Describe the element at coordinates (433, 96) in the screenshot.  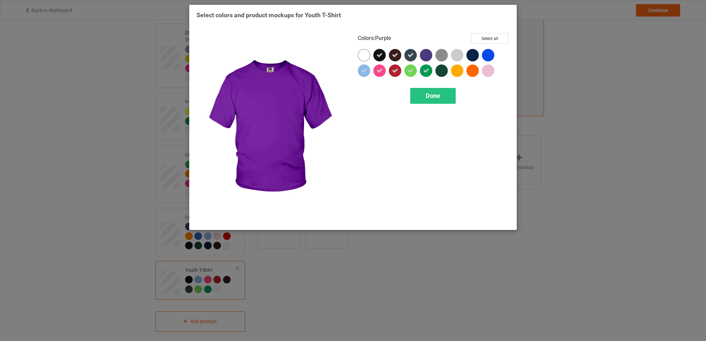
I see `span: Done` at that location.